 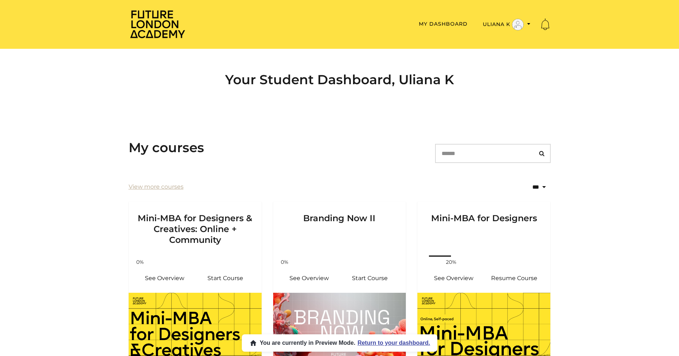 What do you see at coordinates (453, 278) in the screenshot?
I see `a: Mini-MBA for Designers: See Overview` at bounding box center [453, 278].